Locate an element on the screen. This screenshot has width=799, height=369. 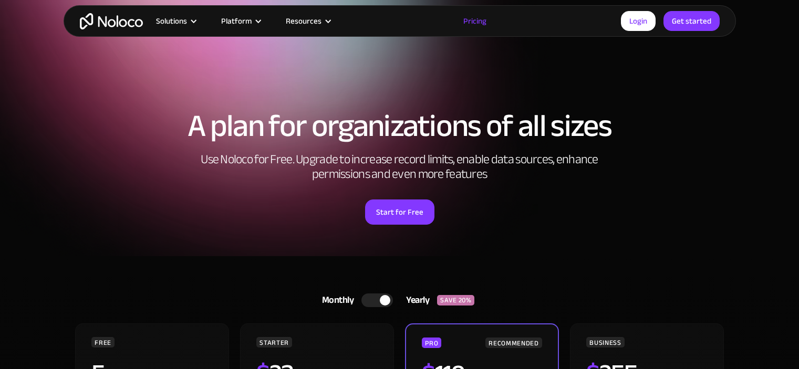
a: Login is located at coordinates (638, 21).